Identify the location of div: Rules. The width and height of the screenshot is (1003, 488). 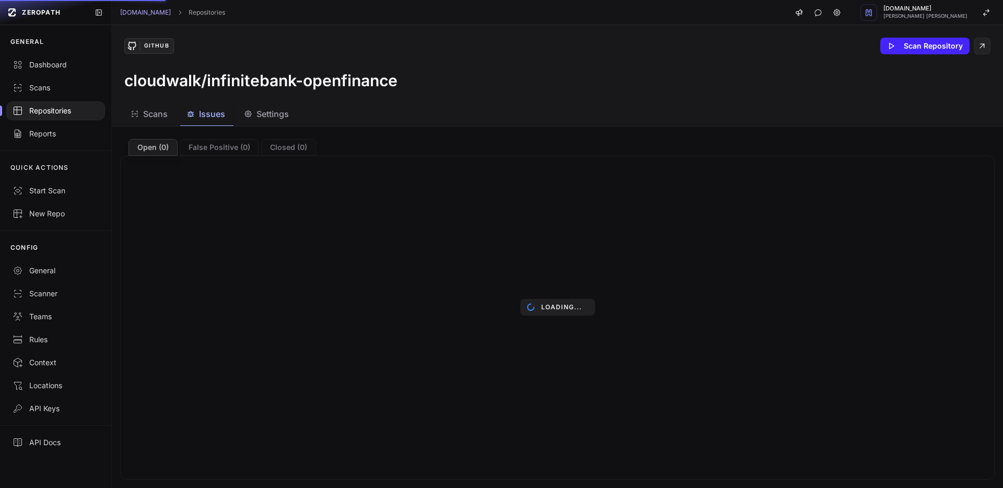
(55, 340).